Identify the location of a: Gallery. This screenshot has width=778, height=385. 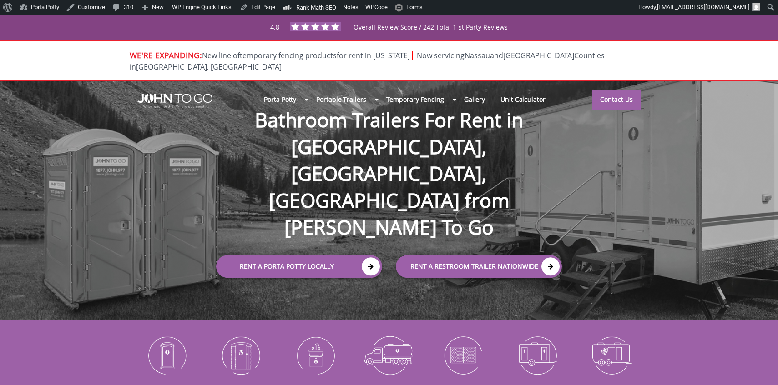
(474, 99).